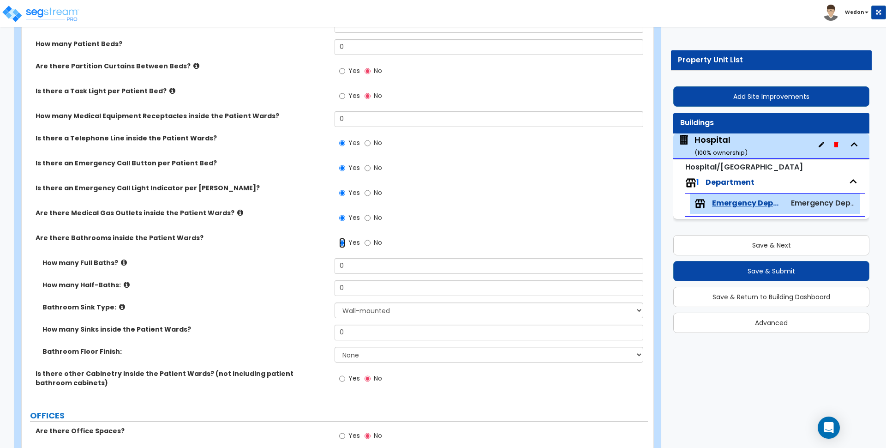 The width and height of the screenshot is (886, 448). What do you see at coordinates (181, 213) in the screenshot?
I see `label: Are there Medical Gas Outlets inside the Patient Wards?` at bounding box center [181, 213].